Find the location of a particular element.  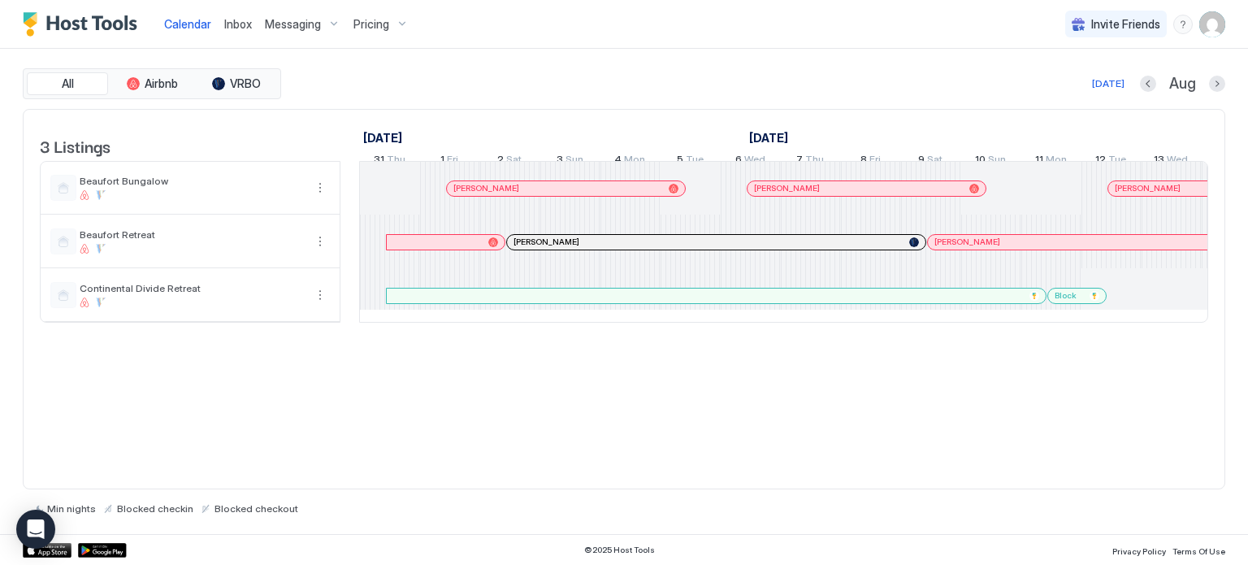

a: August 4, 2025 is located at coordinates (629, 161).